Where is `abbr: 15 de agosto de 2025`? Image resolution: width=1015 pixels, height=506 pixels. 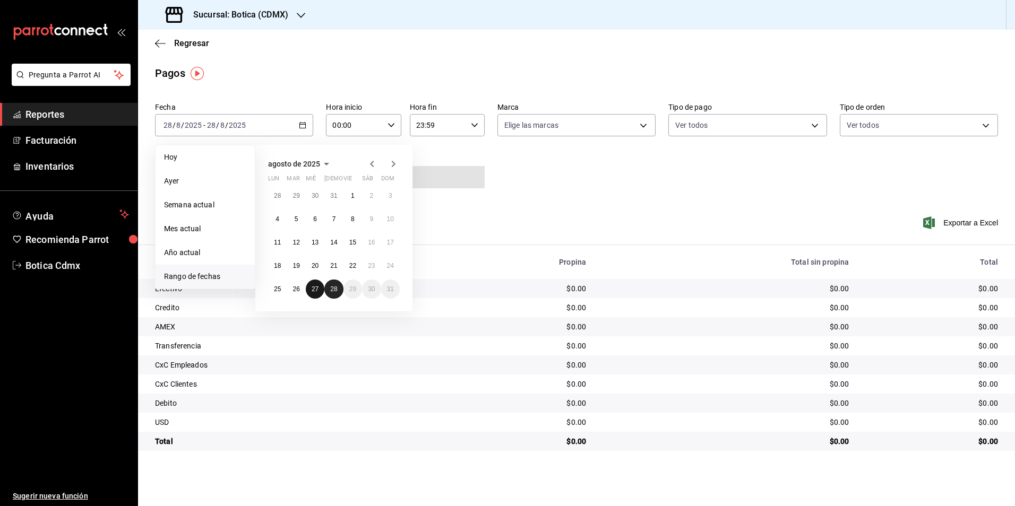
abbr: 15 de agosto de 2025 is located at coordinates (352, 243).